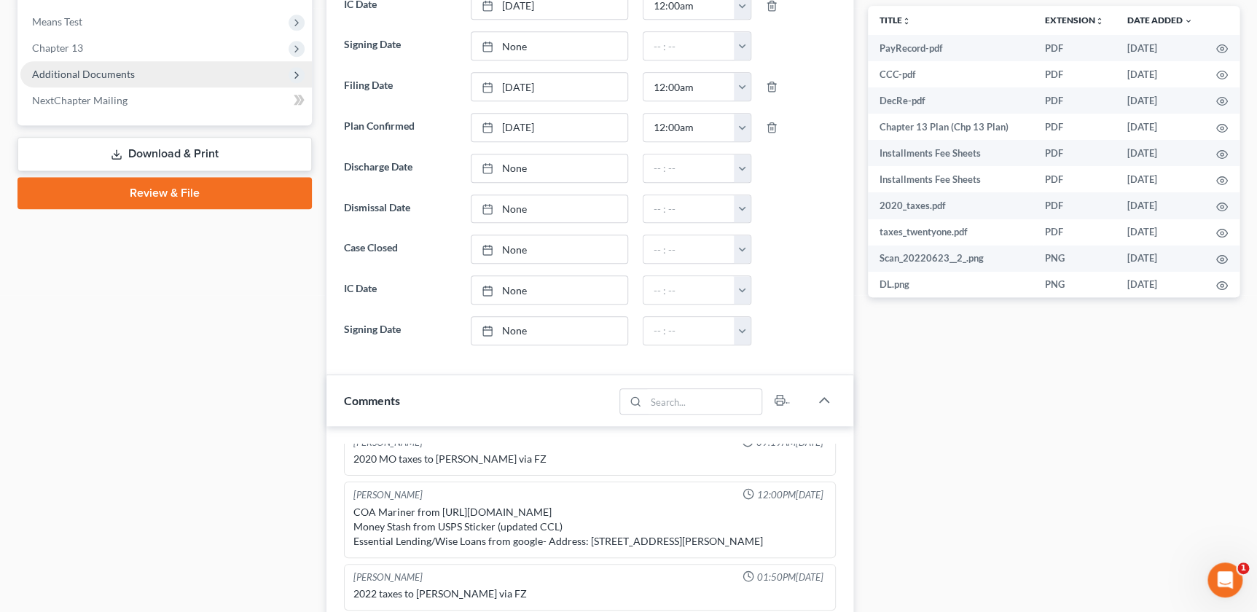 Image resolution: width=1257 pixels, height=612 pixels. Describe the element at coordinates (400, 249) in the screenshot. I see `label: Case Closed` at that location.